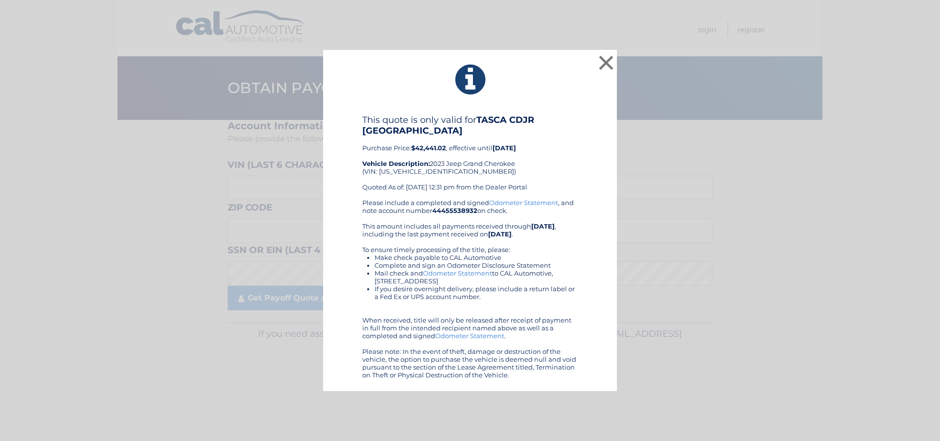 This screenshot has width=940, height=441. I want to click on li: Complete and sign an Odometer Disclosure Statement, so click(476, 265).